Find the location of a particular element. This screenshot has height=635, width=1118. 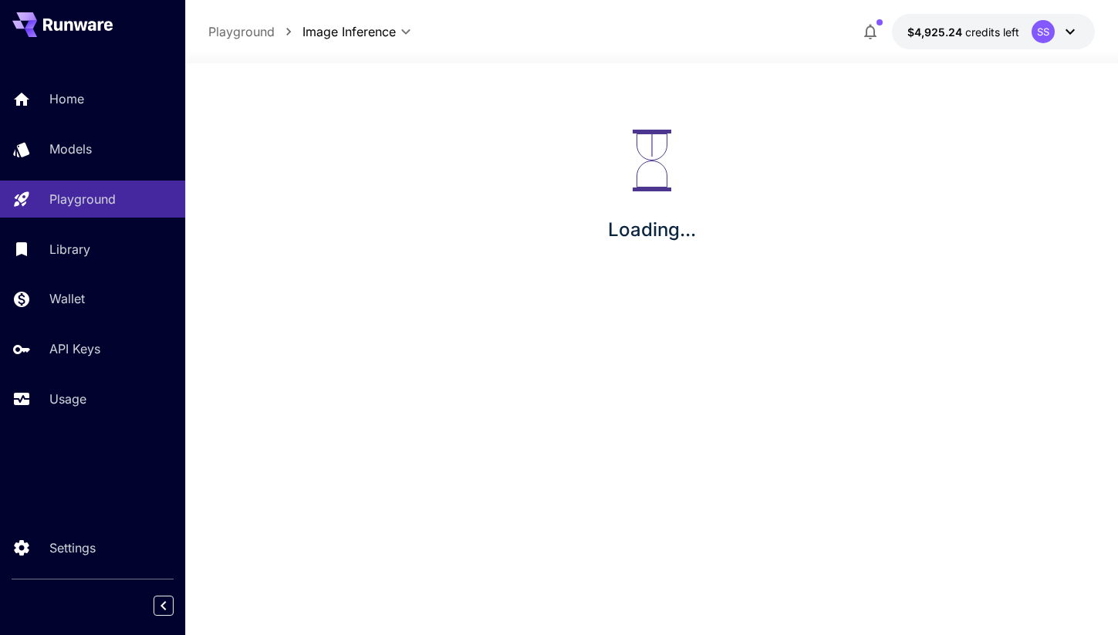

span: credits left is located at coordinates (992, 32).